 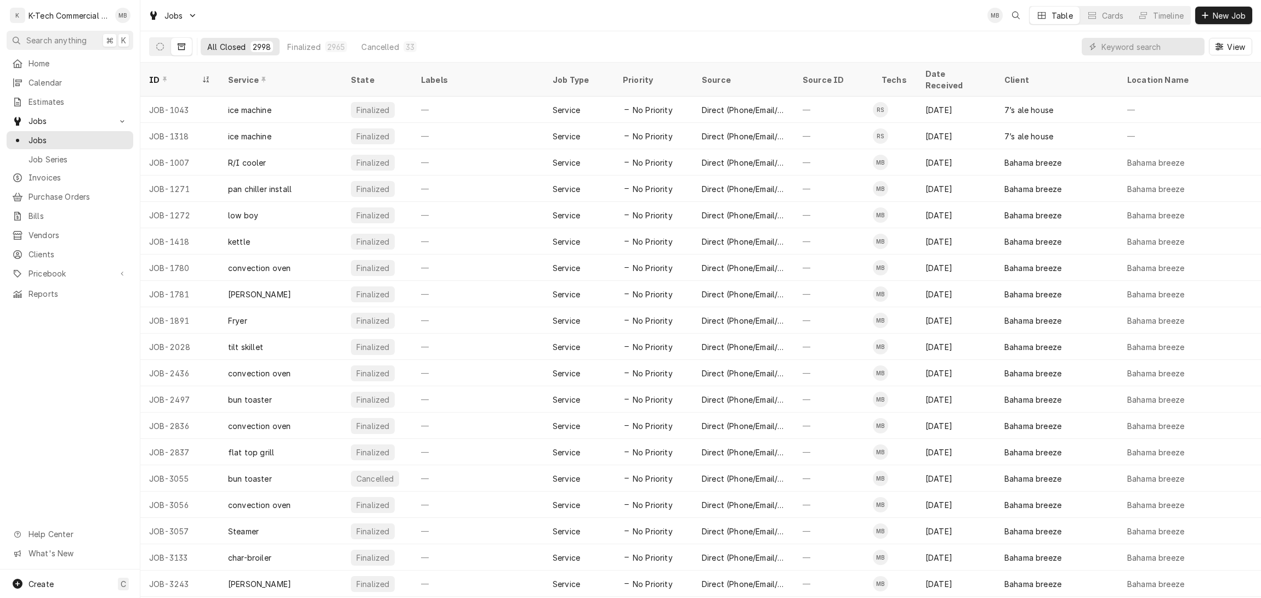 What do you see at coordinates (78, 196) in the screenshot?
I see `span: Purchase Orders` at bounding box center [78, 196].